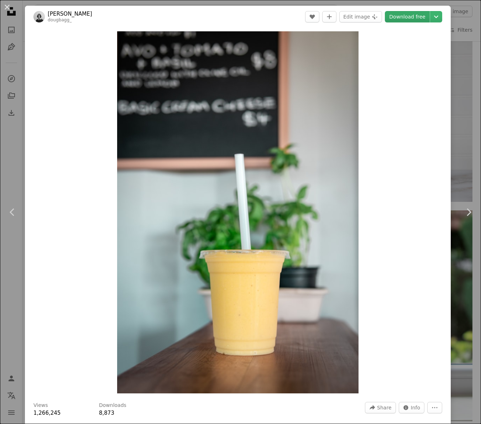 Image resolution: width=481 pixels, height=424 pixels. I want to click on h3: Downloads, so click(112, 405).